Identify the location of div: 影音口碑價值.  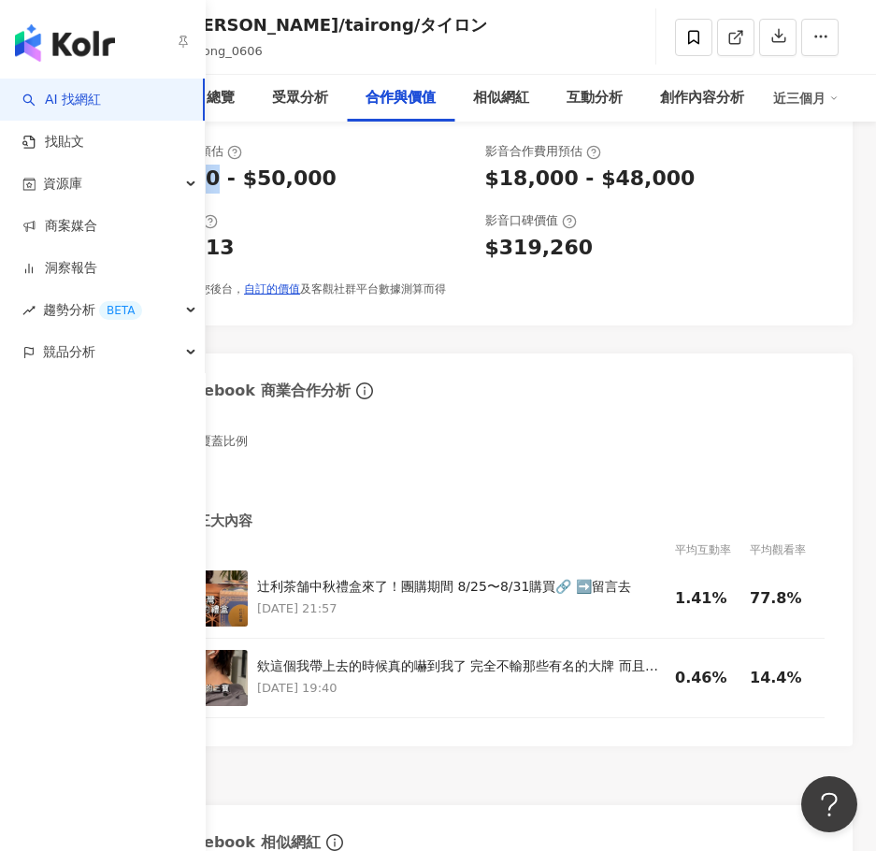
(531, 221).